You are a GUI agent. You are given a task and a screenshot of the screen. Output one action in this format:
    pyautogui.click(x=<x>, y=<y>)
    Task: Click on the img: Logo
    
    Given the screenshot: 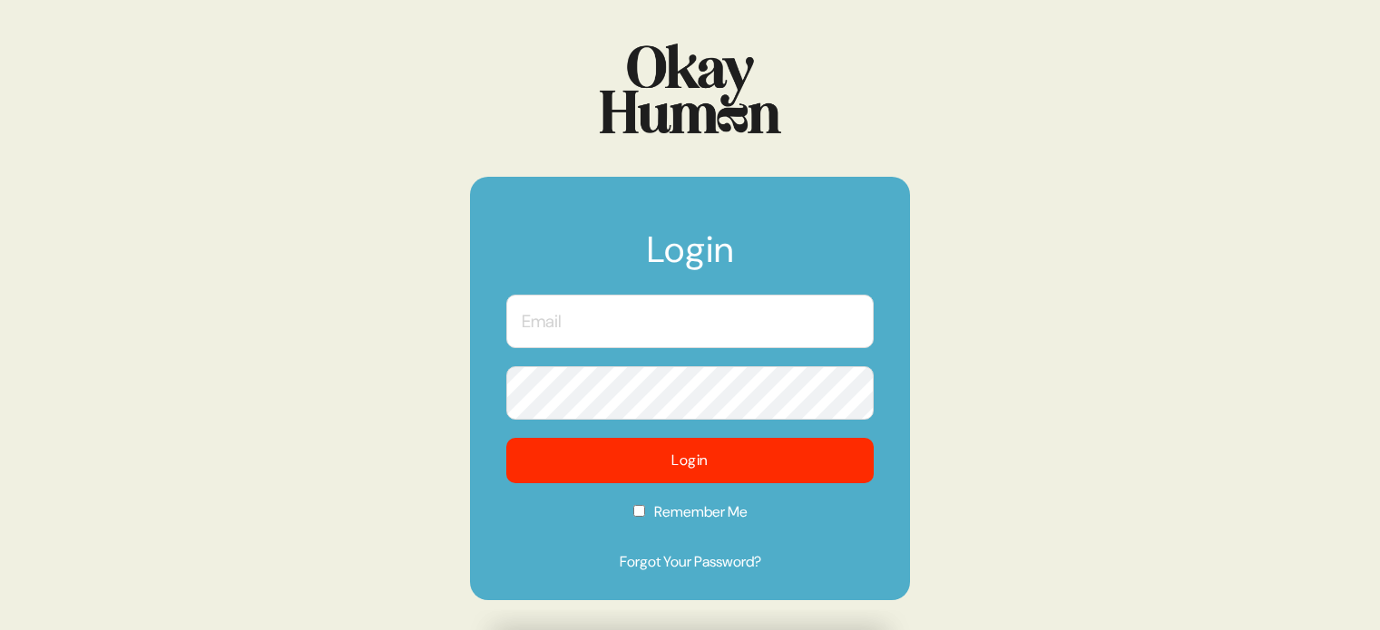 What is the action you would take?
    pyautogui.click(x=690, y=88)
    